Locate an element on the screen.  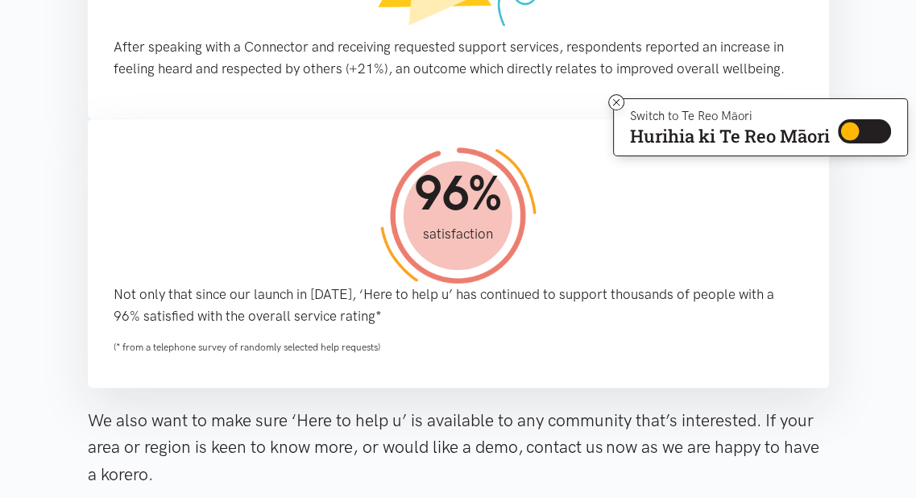
p: We also want to make sure ‘Here to help u’ is available to any community that’s interested. If yo... is located at coordinates (459, 447).